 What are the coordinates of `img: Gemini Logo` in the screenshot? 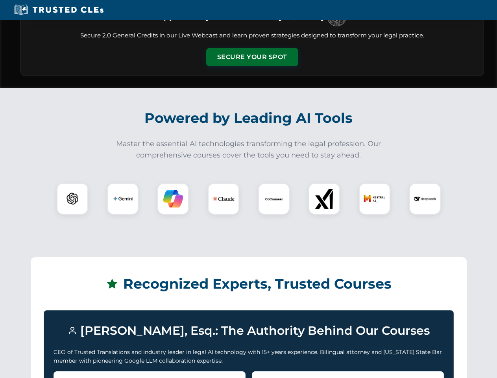 It's located at (123, 199).